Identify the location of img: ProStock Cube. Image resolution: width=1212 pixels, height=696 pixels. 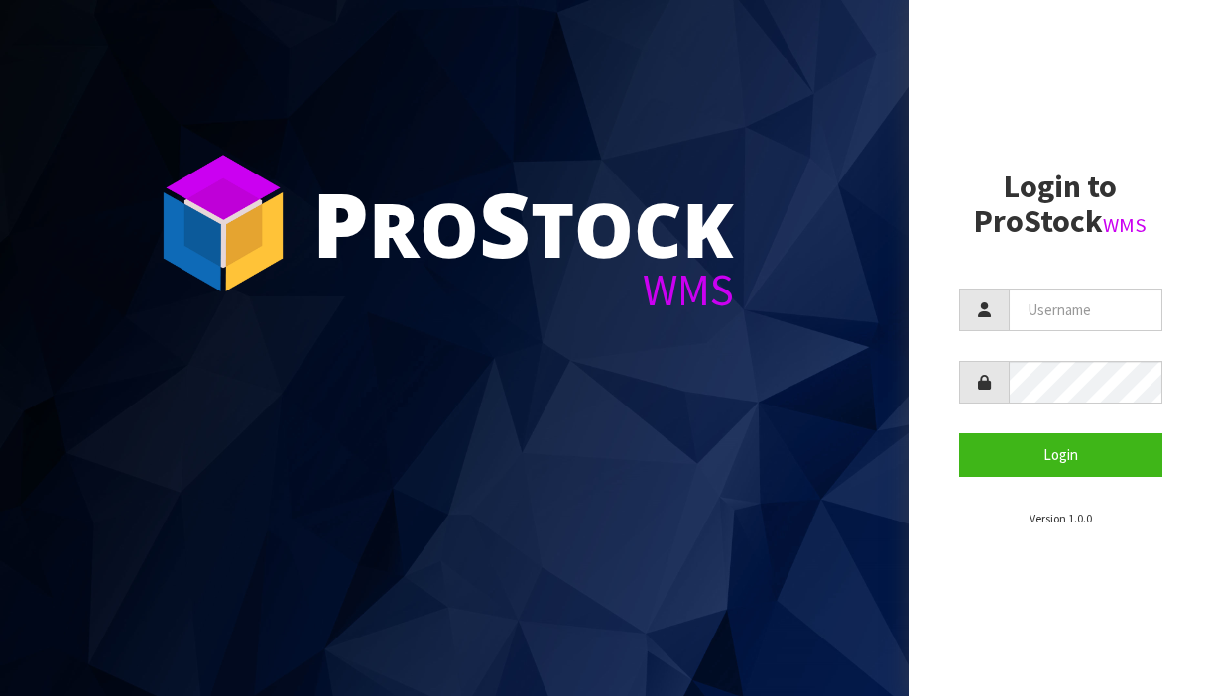
(223, 223).